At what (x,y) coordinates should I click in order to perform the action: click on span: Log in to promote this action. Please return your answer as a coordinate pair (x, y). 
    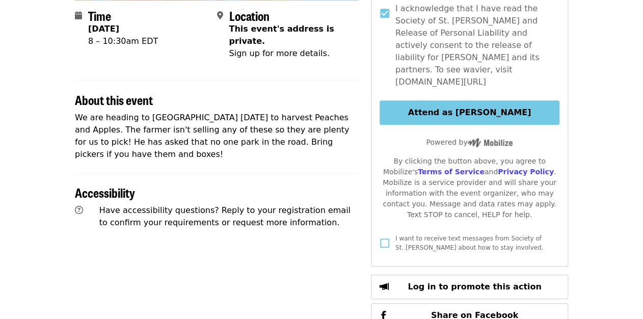
    Looking at the image, I should click on (474, 286).